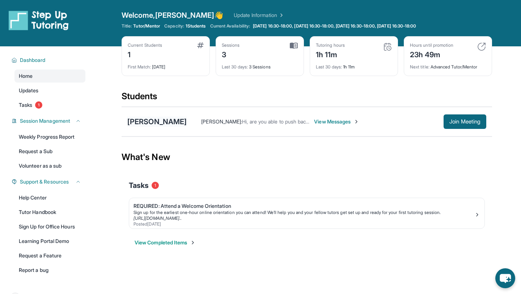  What do you see at coordinates (49, 60) in the screenshot?
I see `button: Dashboard` at bounding box center [49, 60].